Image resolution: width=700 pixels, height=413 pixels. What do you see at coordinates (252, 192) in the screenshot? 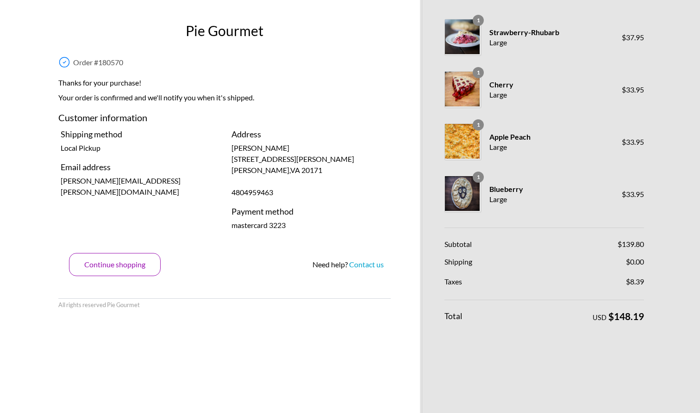
I see `span: 4804959463` at bounding box center [252, 192].